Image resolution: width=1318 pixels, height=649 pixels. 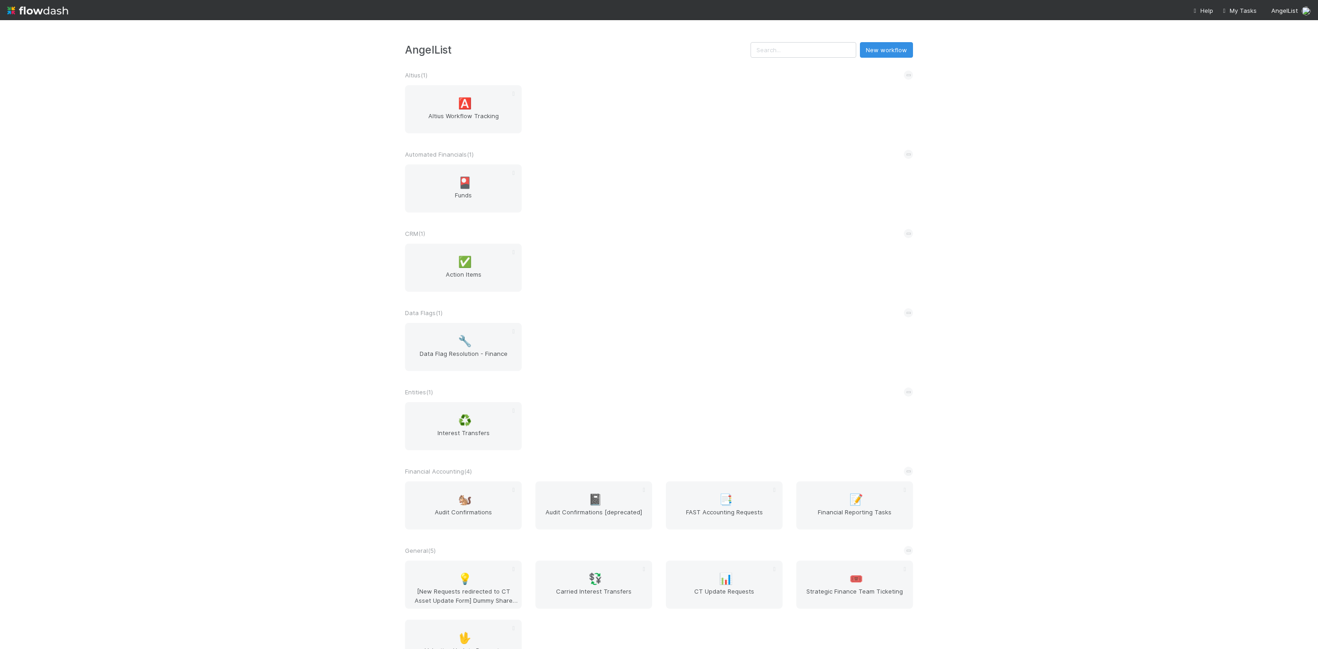 What do you see at coordinates (594, 505) in the screenshot?
I see `a: 📓Audit Confirmations [deprecated]` at bounding box center [594, 505].